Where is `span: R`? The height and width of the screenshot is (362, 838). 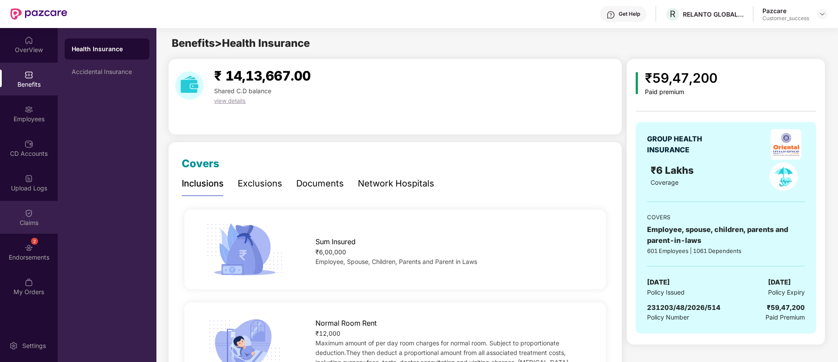 span: R is located at coordinates (673, 14).